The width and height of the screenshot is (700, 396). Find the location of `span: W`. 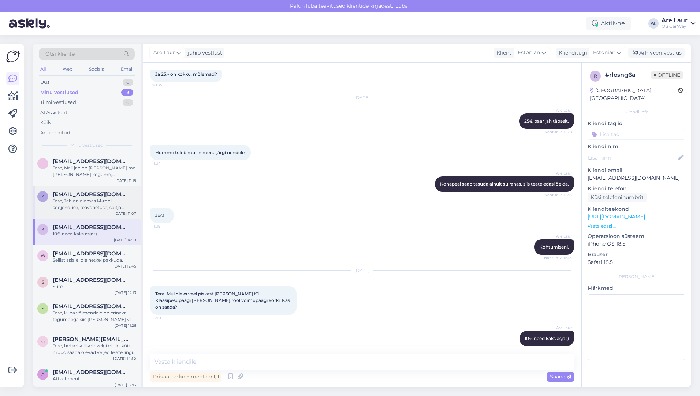

span: W is located at coordinates (43, 256).